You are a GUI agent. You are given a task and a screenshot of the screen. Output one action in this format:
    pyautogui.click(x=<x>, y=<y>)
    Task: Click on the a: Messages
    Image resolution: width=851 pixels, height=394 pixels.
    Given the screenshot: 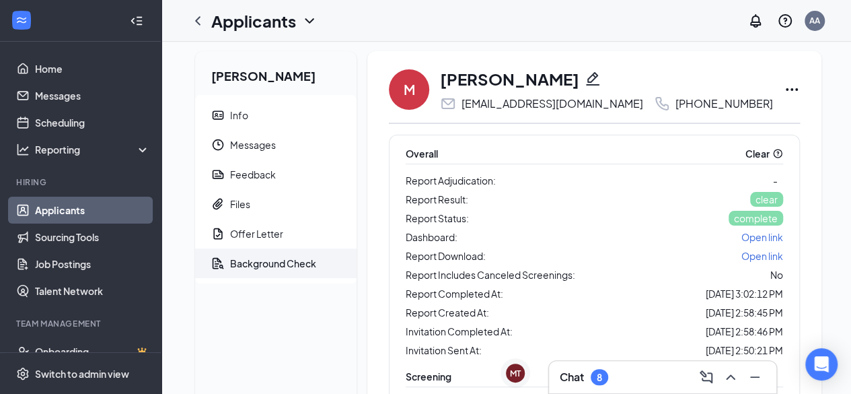 What is the action you would take?
    pyautogui.click(x=92, y=96)
    